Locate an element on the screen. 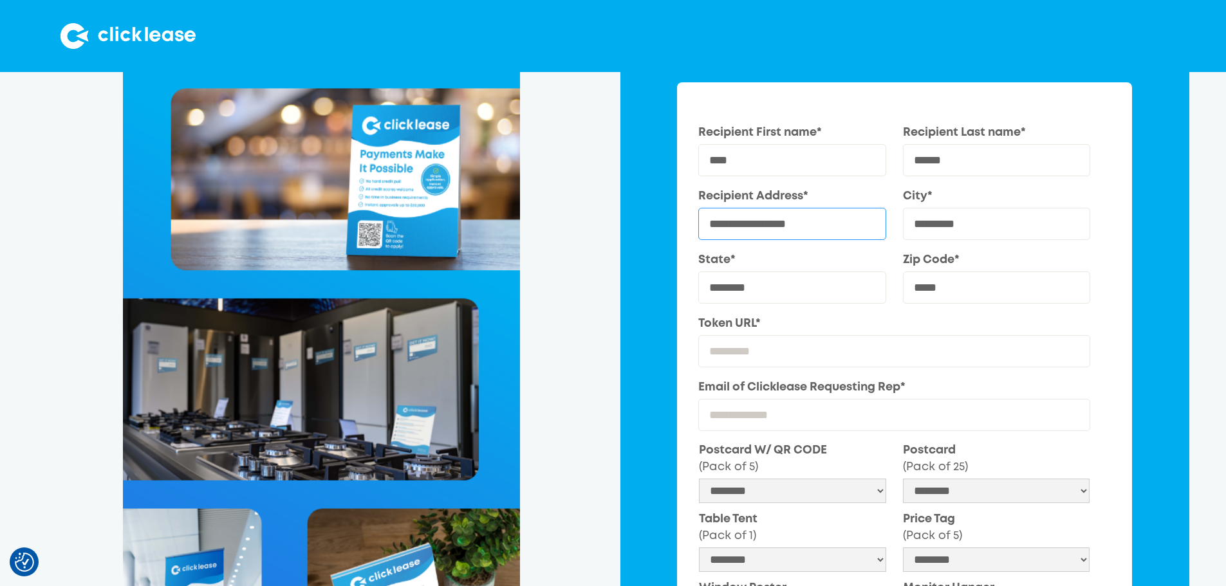  label: Zip Code* is located at coordinates (997, 260).